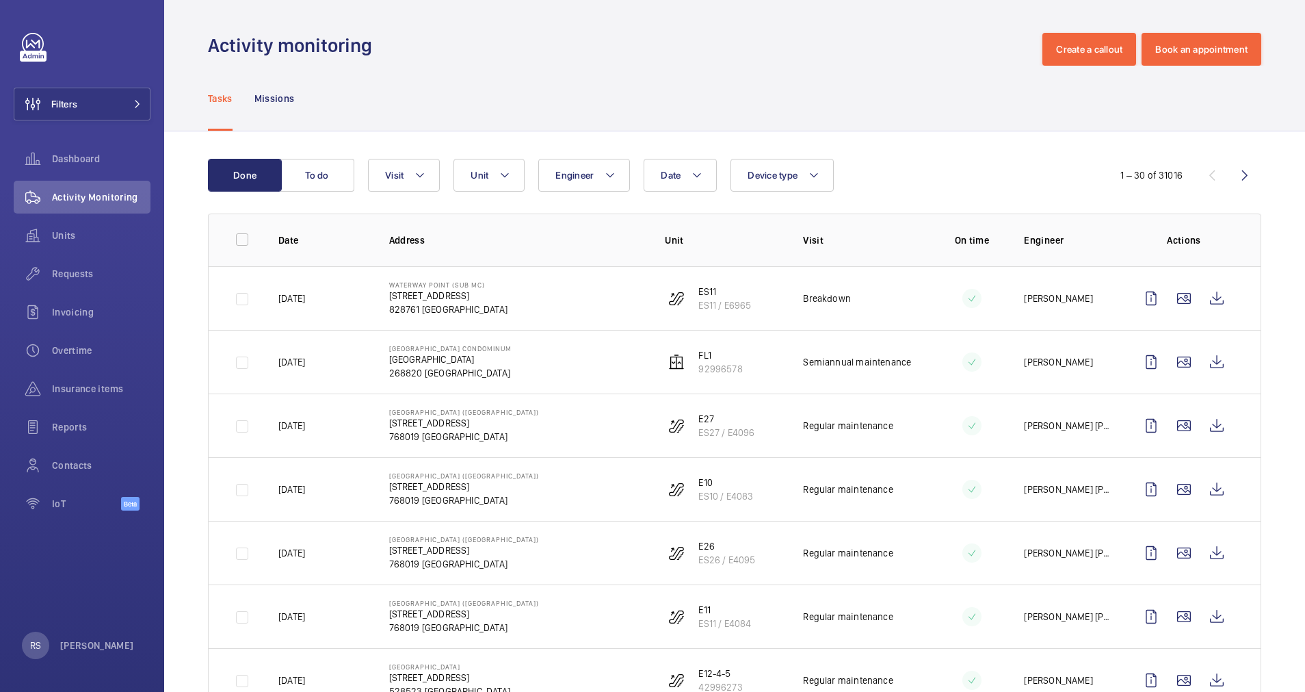 This screenshot has width=1305, height=692. I want to click on span: Activity Monitoring, so click(101, 197).